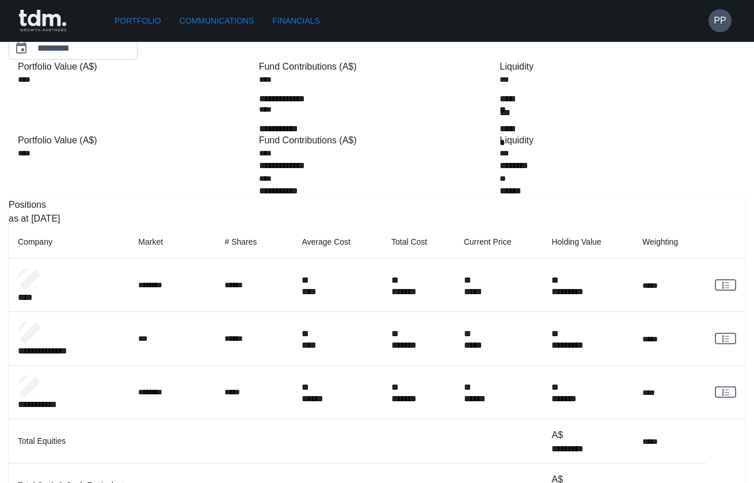 The image size is (754, 483). Describe the element at coordinates (172, 242) in the screenshot. I see `th: Market` at that location.